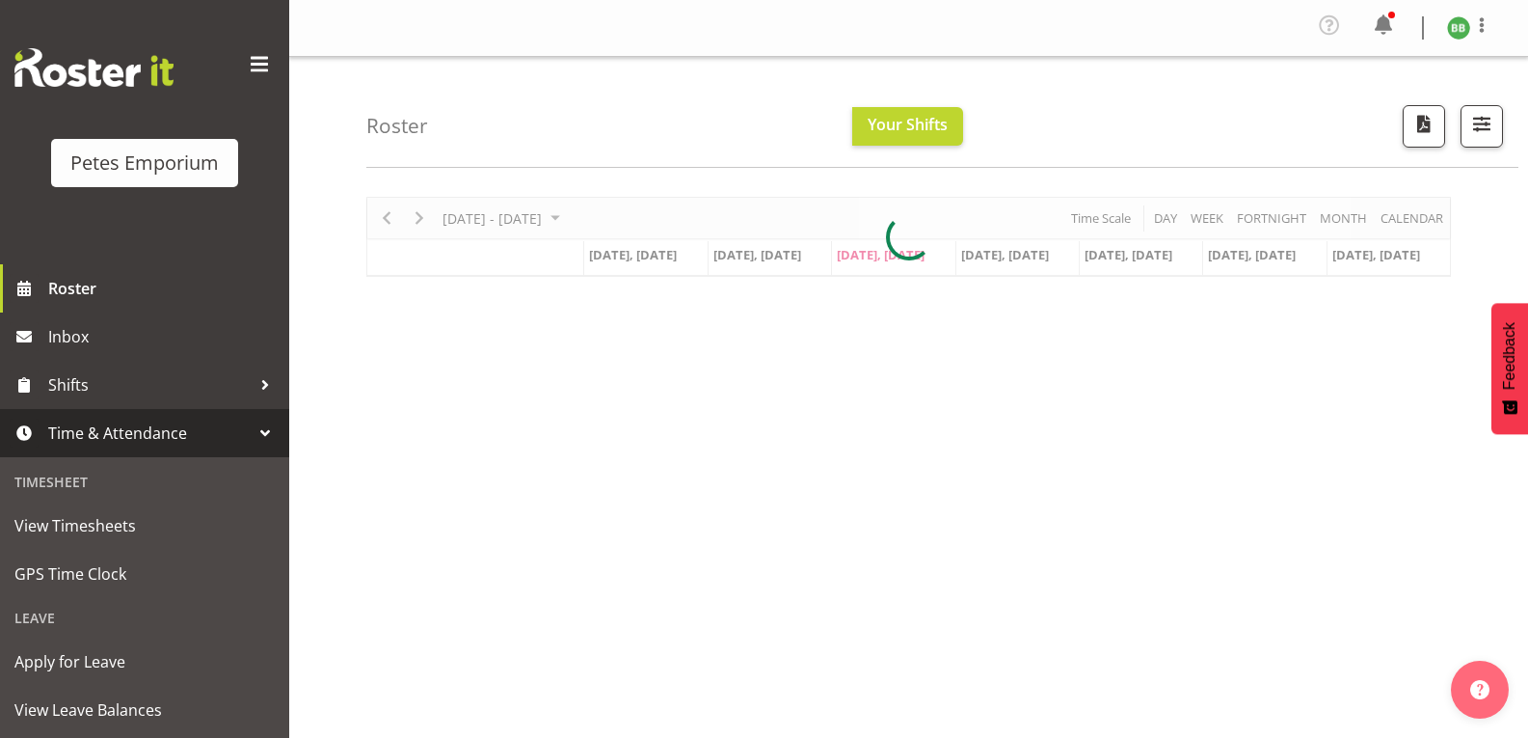 The width and height of the screenshot is (1528, 738). Describe the element at coordinates (145, 661) in the screenshot. I see `a: Apply for Leave` at that location.